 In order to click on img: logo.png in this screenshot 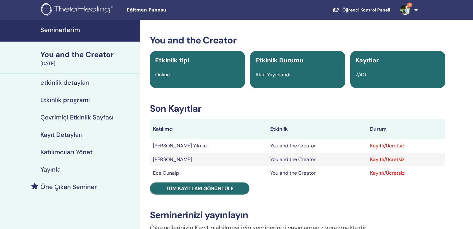, I will do `click(78, 10)`.